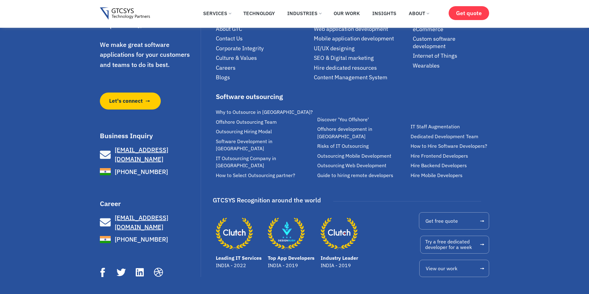 The height and width of the screenshot is (294, 589). I want to click on h3: Business Inquiry, so click(150, 136).